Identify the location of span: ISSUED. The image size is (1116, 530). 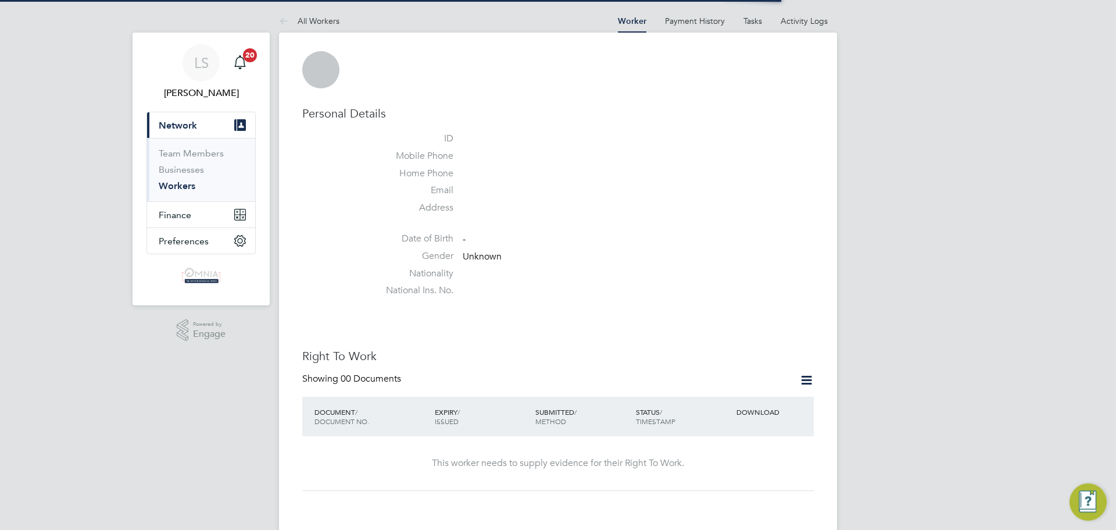
(447, 421).